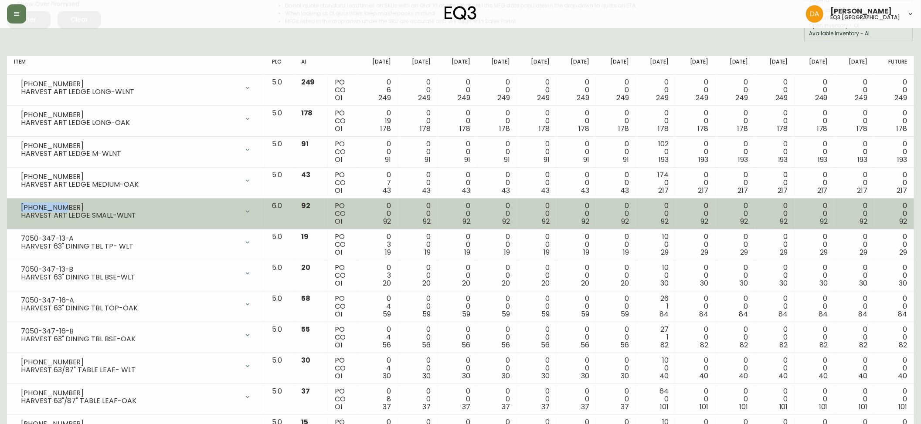  What do you see at coordinates (130, 301) in the screenshot?
I see `div: 7050-347-16-A` at bounding box center [130, 301].